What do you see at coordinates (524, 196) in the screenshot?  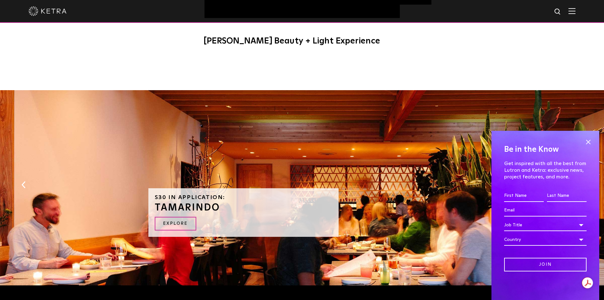 I see `input: First Name` at bounding box center [524, 196].